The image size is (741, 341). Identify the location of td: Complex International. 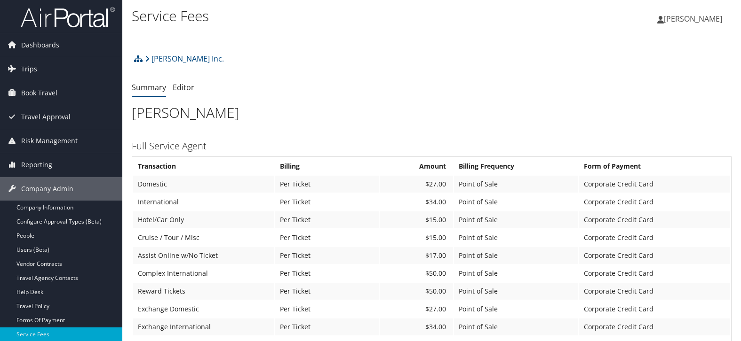
(204, 274).